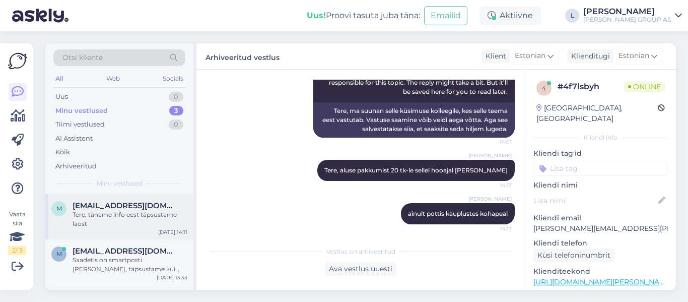 The image size is (688, 302). What do you see at coordinates (446, 16) in the screenshot?
I see `button: Emailid` at bounding box center [446, 16].